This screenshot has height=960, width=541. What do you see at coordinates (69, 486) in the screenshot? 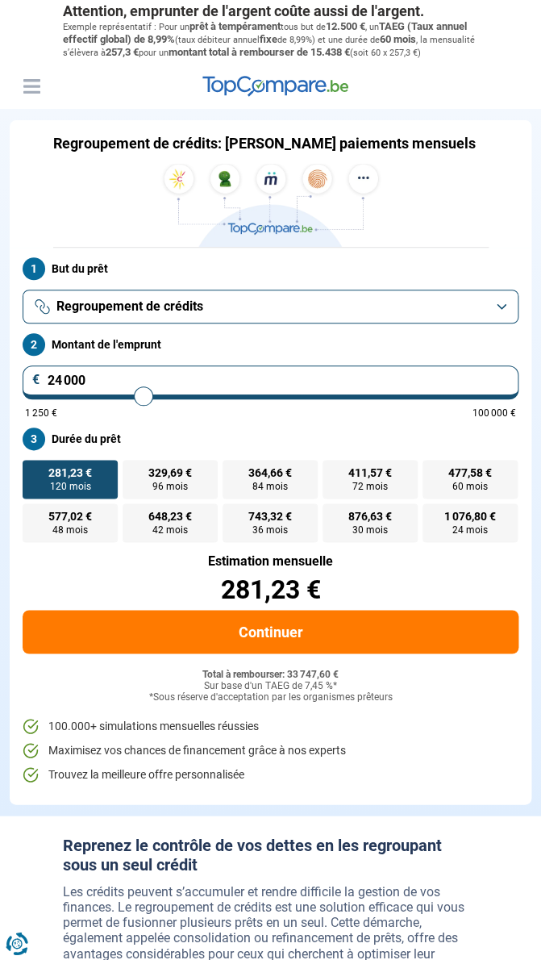
I see `span: 120 mois` at bounding box center [69, 486].